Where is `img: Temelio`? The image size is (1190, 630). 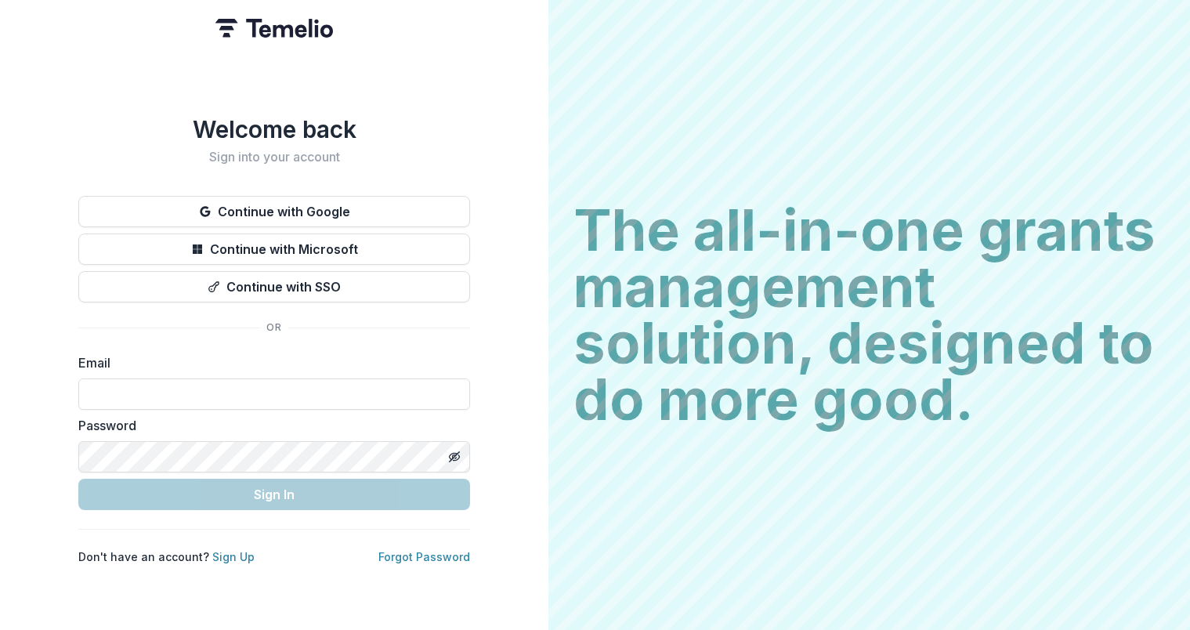 img: Temelio is located at coordinates (274, 28).